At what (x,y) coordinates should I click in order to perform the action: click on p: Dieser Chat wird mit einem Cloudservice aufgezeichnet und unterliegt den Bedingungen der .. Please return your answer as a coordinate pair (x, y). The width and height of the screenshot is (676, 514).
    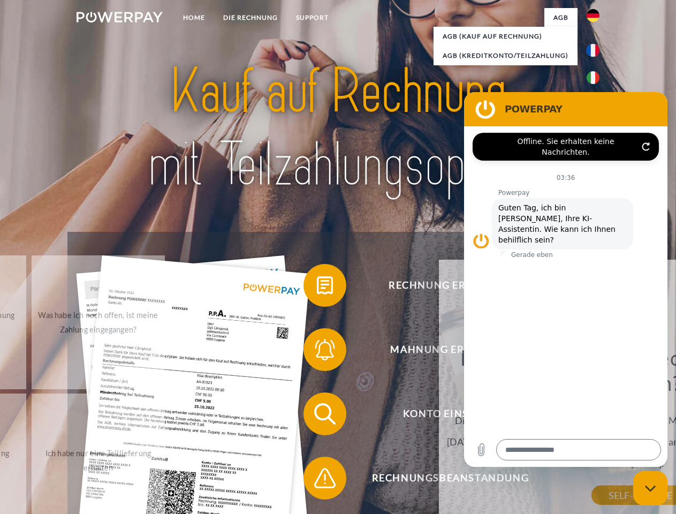
    Looking at the image, I should click on (102, 56).